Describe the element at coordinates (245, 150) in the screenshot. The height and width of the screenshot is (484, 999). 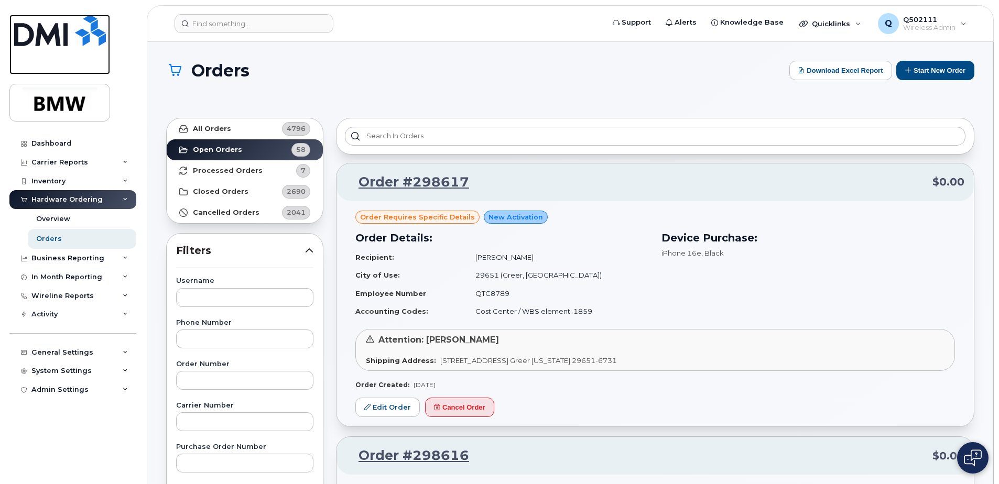
I see `a: Open Orders58` at that location.